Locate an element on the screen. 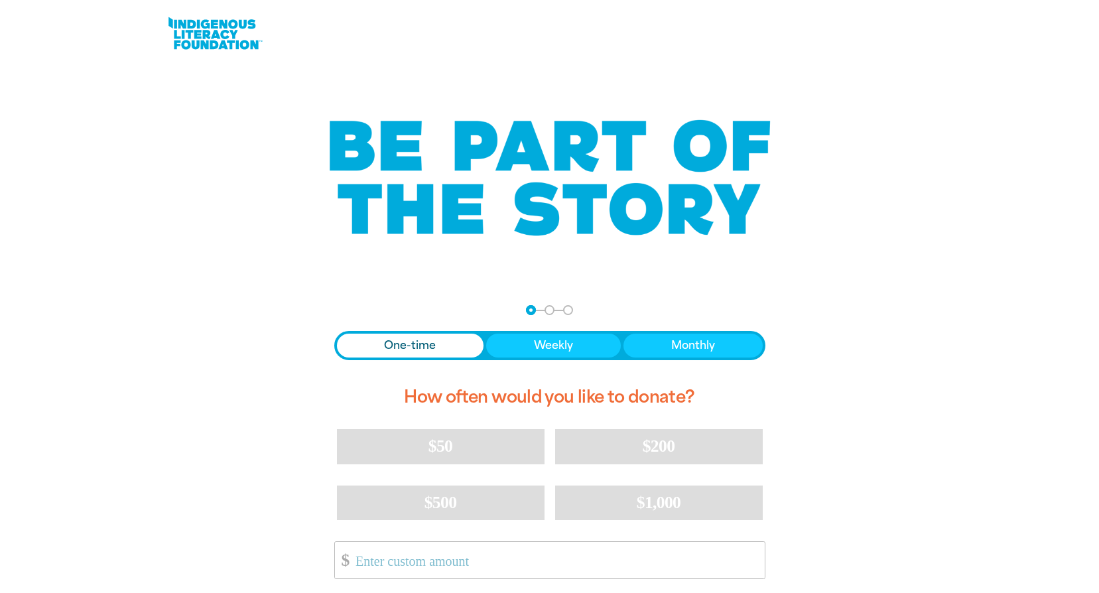  span: $50 is located at coordinates (440, 446).